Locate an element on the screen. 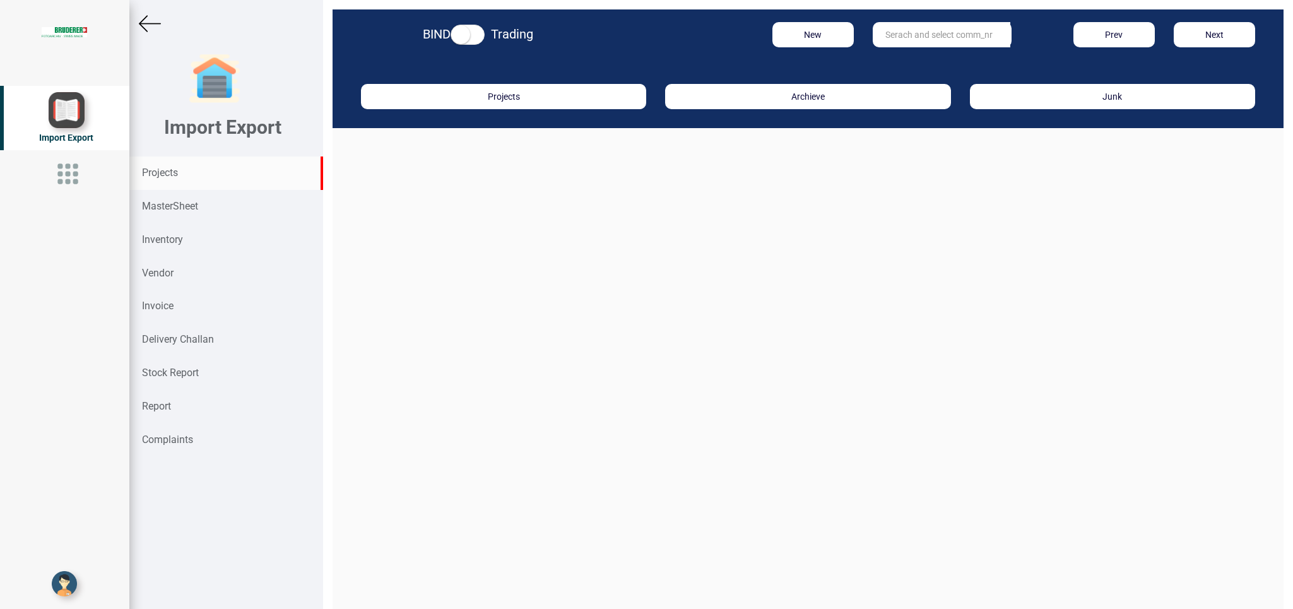 The width and height of the screenshot is (1293, 609). strong: Trading is located at coordinates (512, 34).